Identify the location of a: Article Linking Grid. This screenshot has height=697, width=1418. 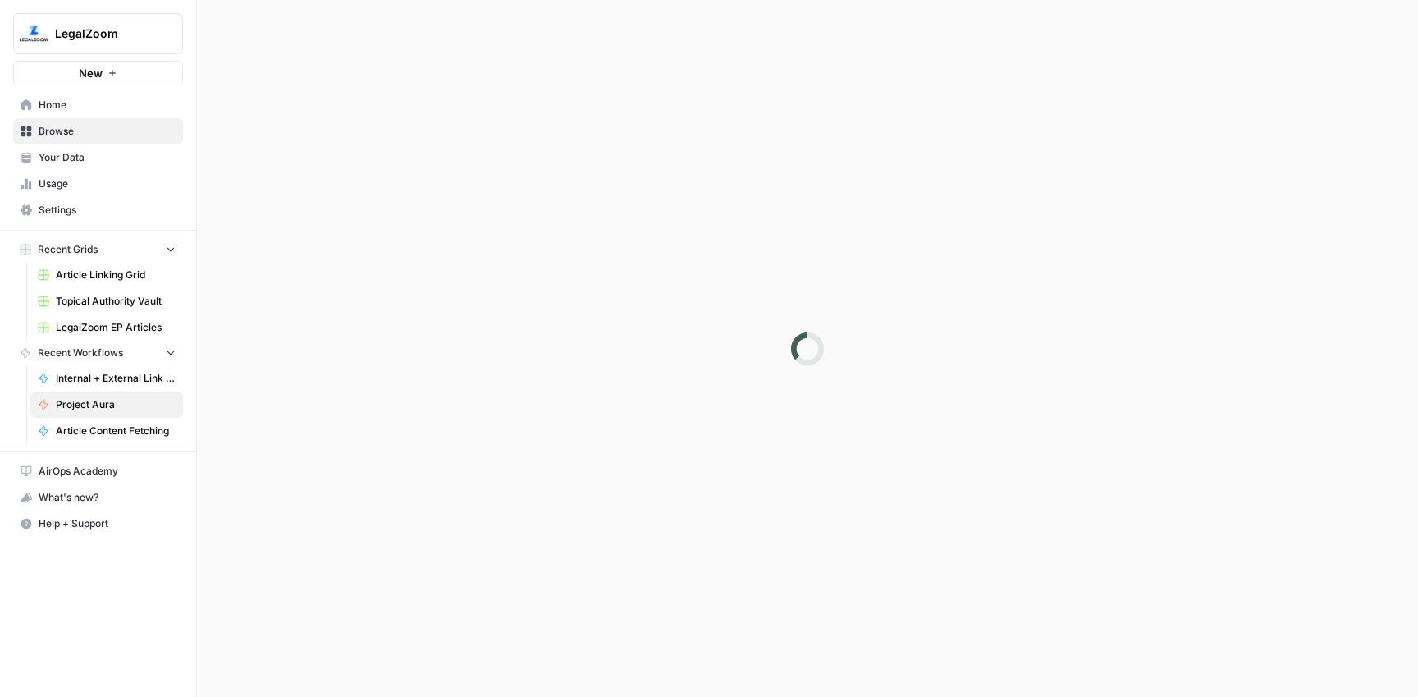
(107, 275).